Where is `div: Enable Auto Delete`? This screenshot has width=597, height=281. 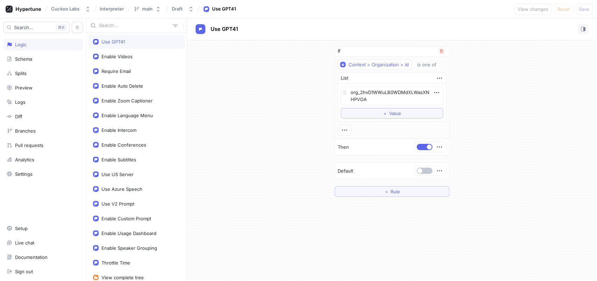 div: Enable Auto Delete is located at coordinates (122, 86).